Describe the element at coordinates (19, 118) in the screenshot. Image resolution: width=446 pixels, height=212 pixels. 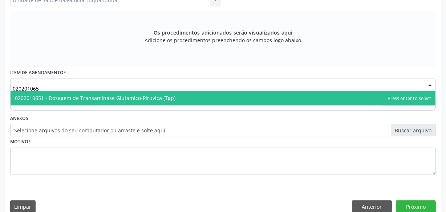
I see `label: Anexos` at that location.